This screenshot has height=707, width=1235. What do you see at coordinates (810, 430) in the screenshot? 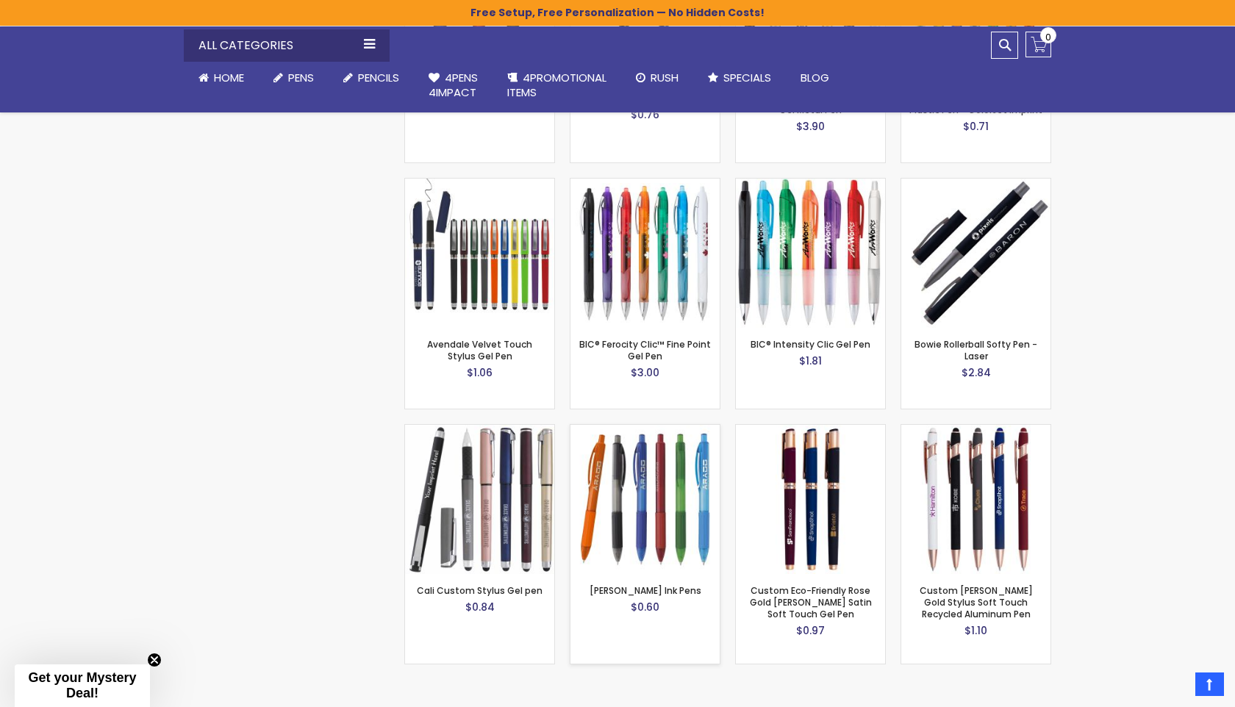
I see `a: Custom Eco-Friendly Rose Gold Earl Satin Soft Touch Gel Pen` at bounding box center [810, 430].